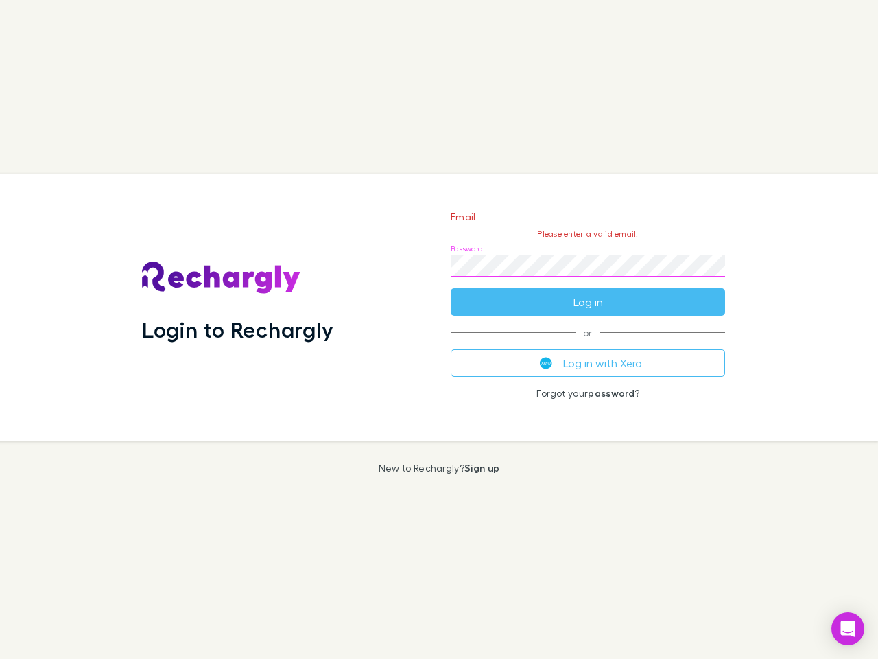 This screenshot has height=659, width=878. Describe the element at coordinates (222, 278) in the screenshot. I see `img: Rechargly's Logo` at that location.